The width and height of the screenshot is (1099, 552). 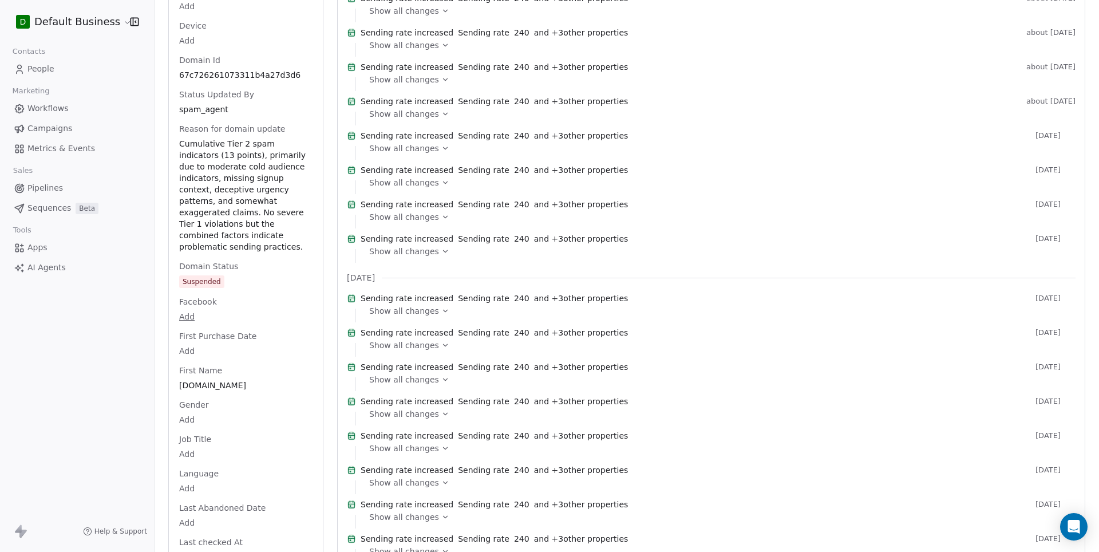 I want to click on a: AI Agents, so click(x=77, y=267).